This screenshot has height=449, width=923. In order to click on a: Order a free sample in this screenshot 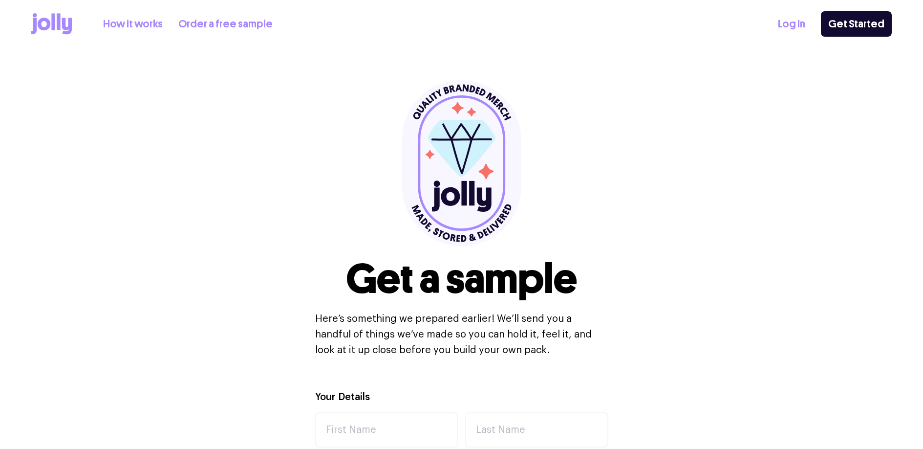, I will do `click(225, 24)`.